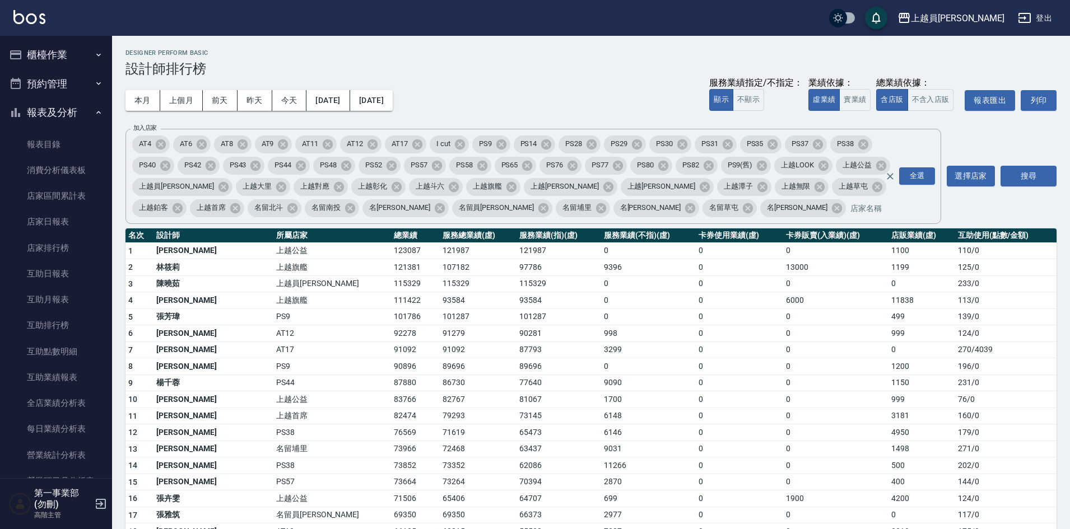 The width and height of the screenshot is (1070, 529). Describe the element at coordinates (316, 144) in the screenshot. I see `div: AT11` at that location.